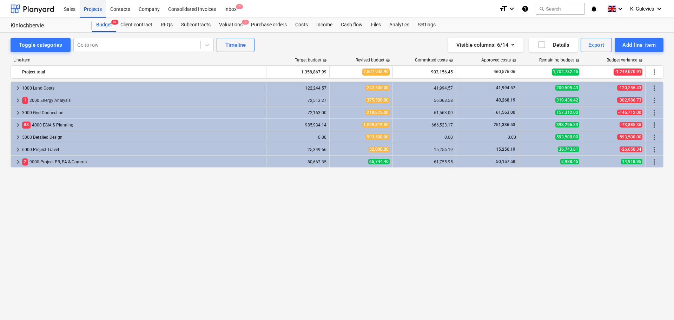 This screenshot has height=320, width=674. I want to click on div: Budget variance, so click(624, 60).